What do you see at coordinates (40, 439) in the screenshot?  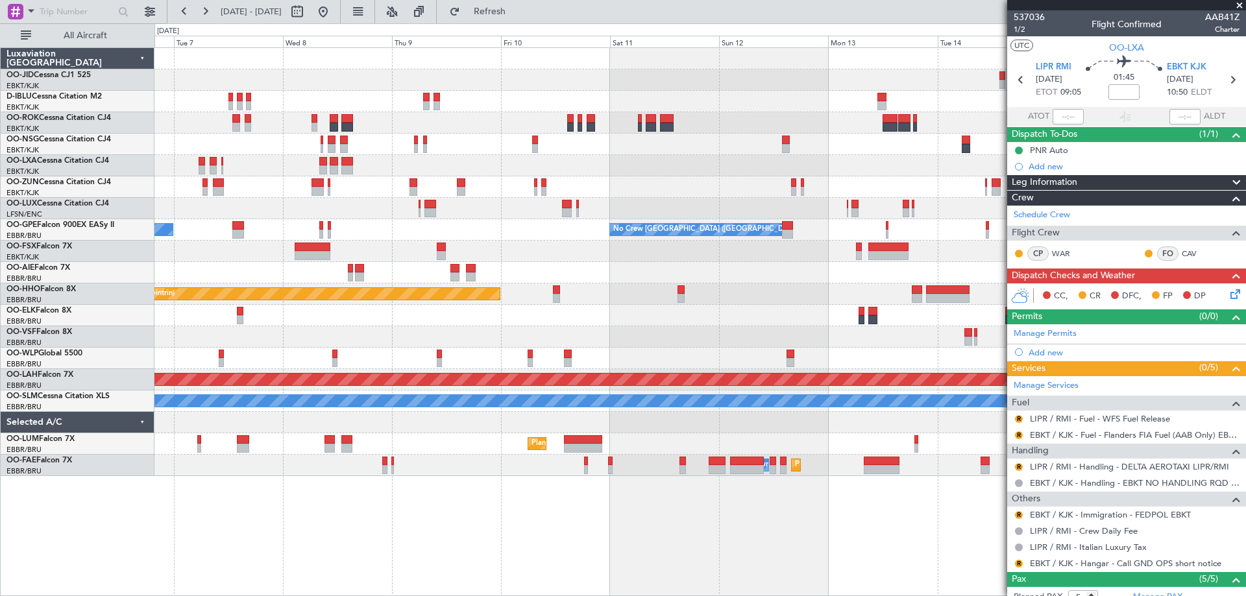 I see `a: OO-LUMFalcon 7X` at bounding box center [40, 439].